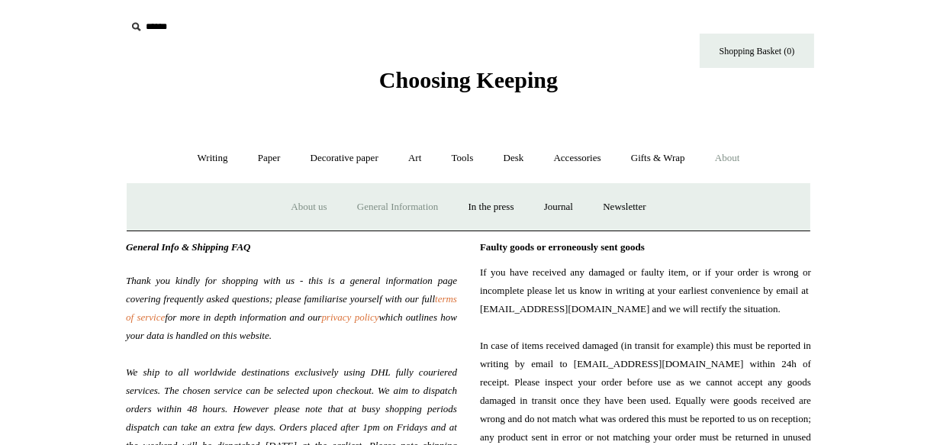  I want to click on a: terms of service, so click(292, 308).